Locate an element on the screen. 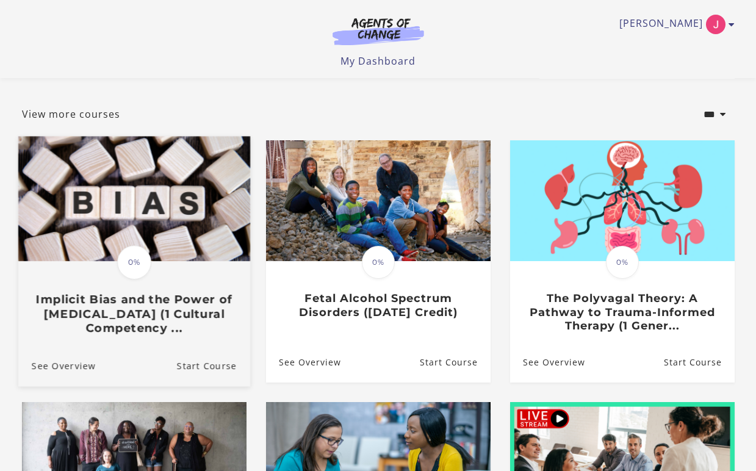 The width and height of the screenshot is (756, 471). a: The Polyvagal Theory: A Pathway to Trauma-Informed Therapy (1 Gener...: Resume Course is located at coordinates (699, 363).